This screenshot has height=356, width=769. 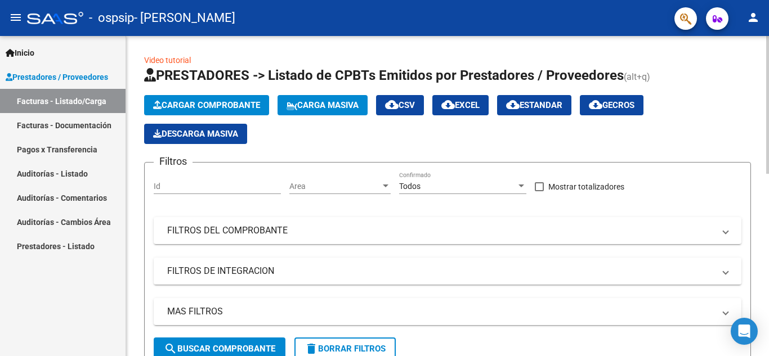 I want to click on span: Inicio, so click(x=20, y=53).